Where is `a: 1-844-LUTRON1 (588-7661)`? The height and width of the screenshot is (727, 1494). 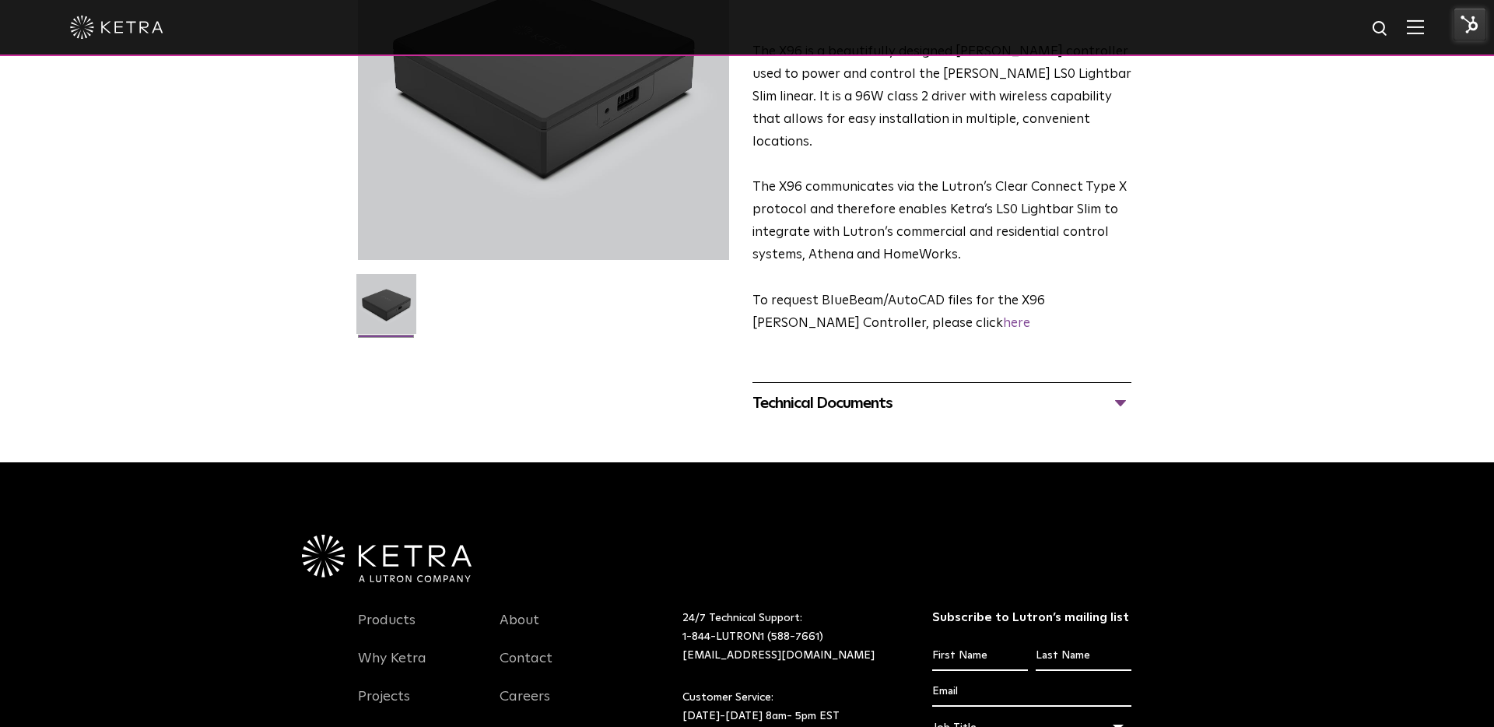
a: 1-844-LUTRON1 (588-7661) is located at coordinates (753, 637).